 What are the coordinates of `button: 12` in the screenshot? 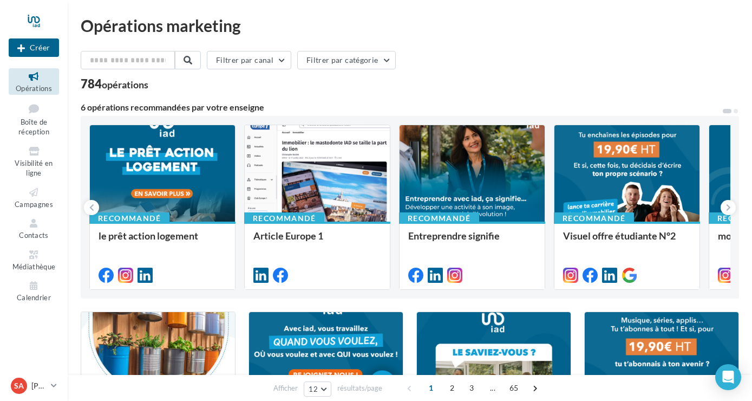 It's located at (317, 389).